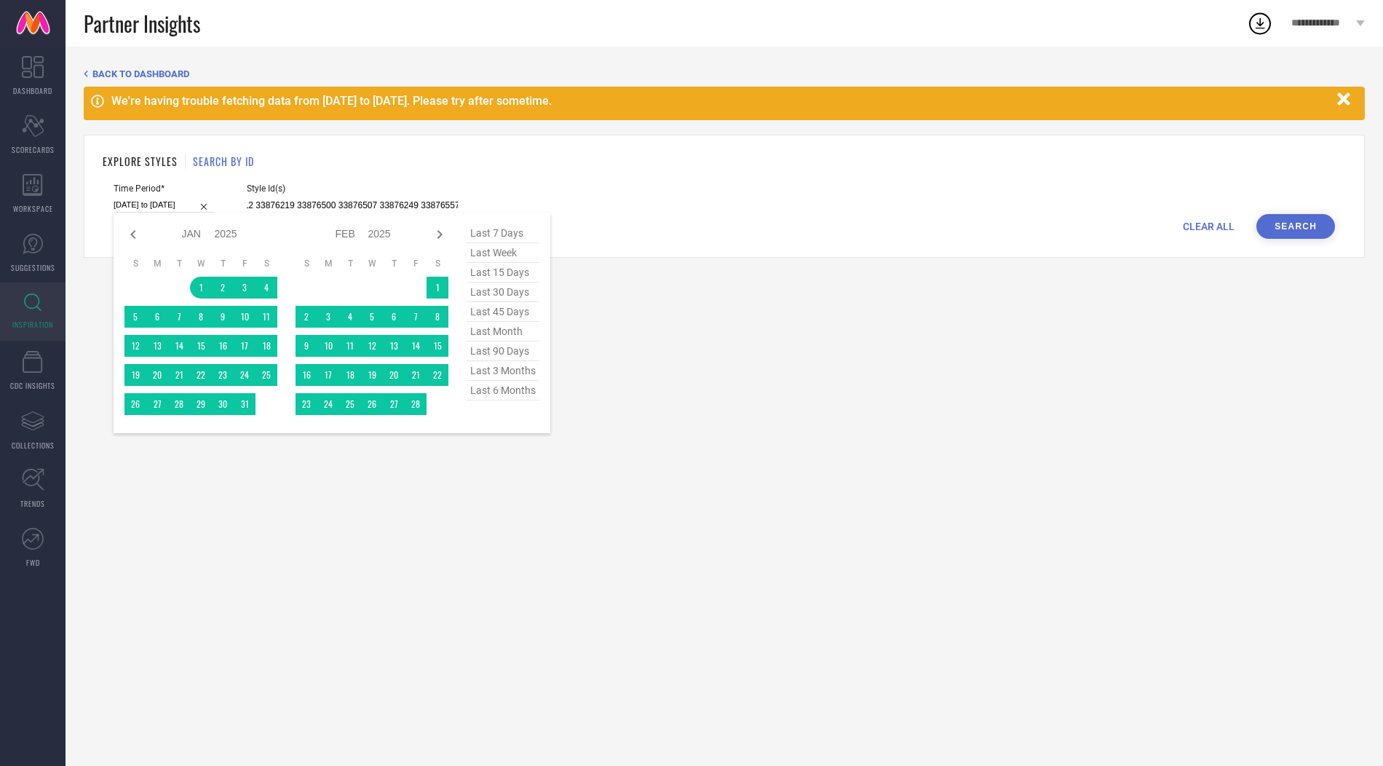 Image resolution: width=1383 pixels, height=766 pixels. Describe the element at coordinates (223, 161) in the screenshot. I see `h1: SEARCH BY ID` at that location.